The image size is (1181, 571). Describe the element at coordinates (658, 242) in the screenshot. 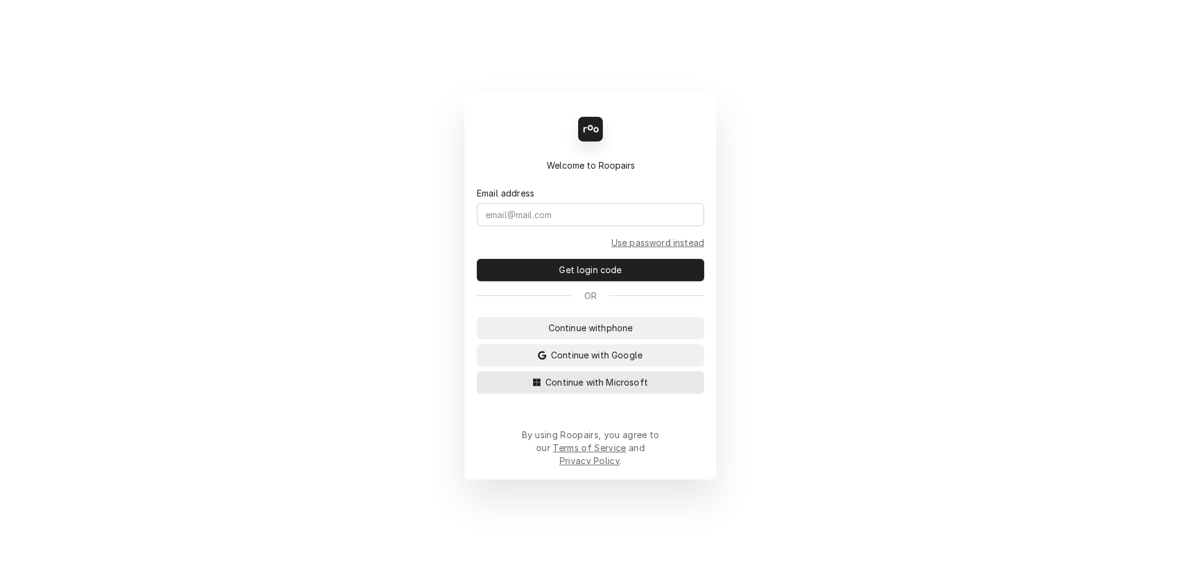

I see `a: Go to Email and password form` at that location.